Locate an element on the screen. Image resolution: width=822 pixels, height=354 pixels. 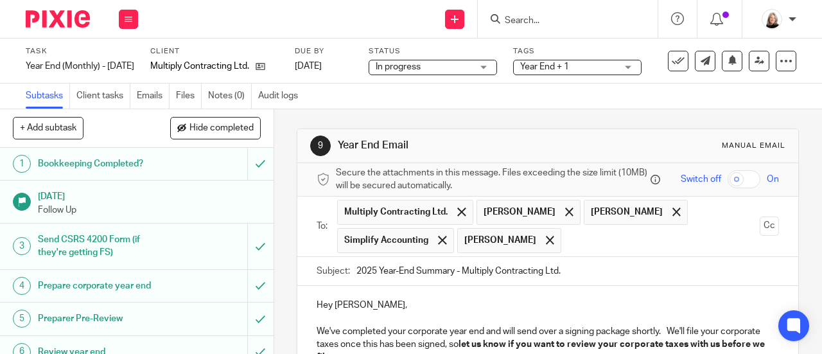
button: Hide completed is located at coordinates (215, 128).